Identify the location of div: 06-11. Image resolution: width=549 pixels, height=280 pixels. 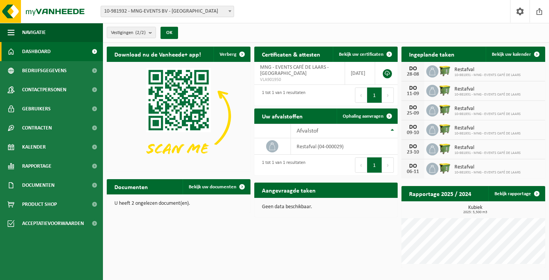
(413, 172).